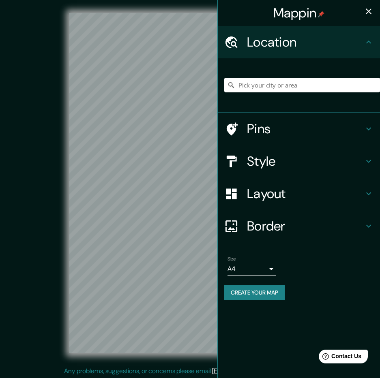  I want to click on div: Layout, so click(299, 194).